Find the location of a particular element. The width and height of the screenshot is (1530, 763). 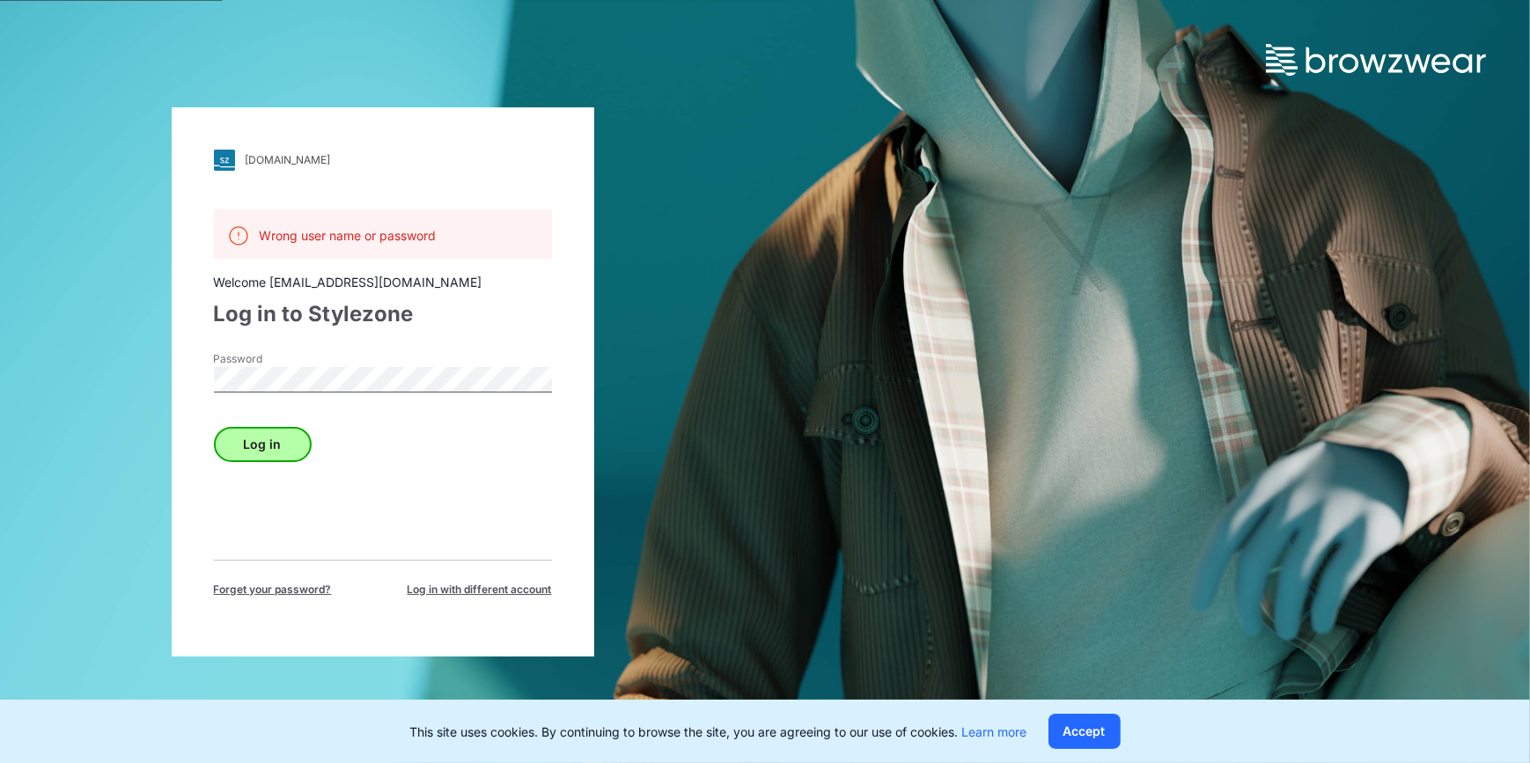

img: svg+xml;base64,PHN2ZyB3aWR0aD0iMjQiIGhlaWdodD0iMjQiIHZpZXdCb3g9IjAgMCAyNCAyNCIgZmlsbD0ibm9uZSIgeG... is located at coordinates (239, 236).